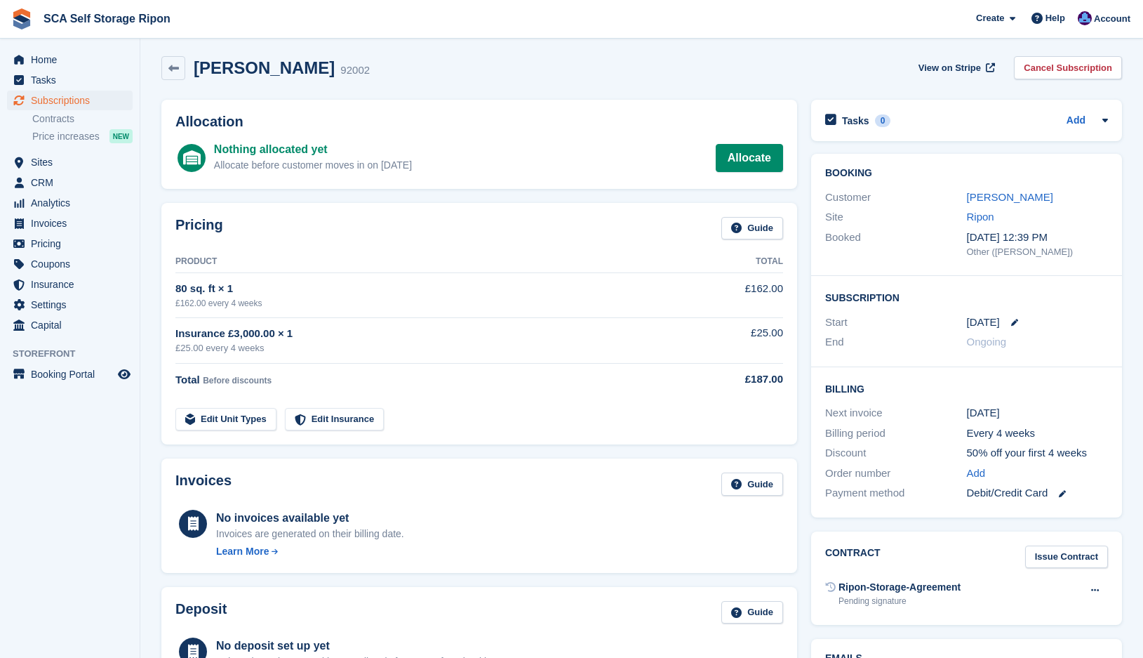 Image resolution: width=1143 pixels, height=658 pixels. I want to click on span: Sites, so click(73, 162).